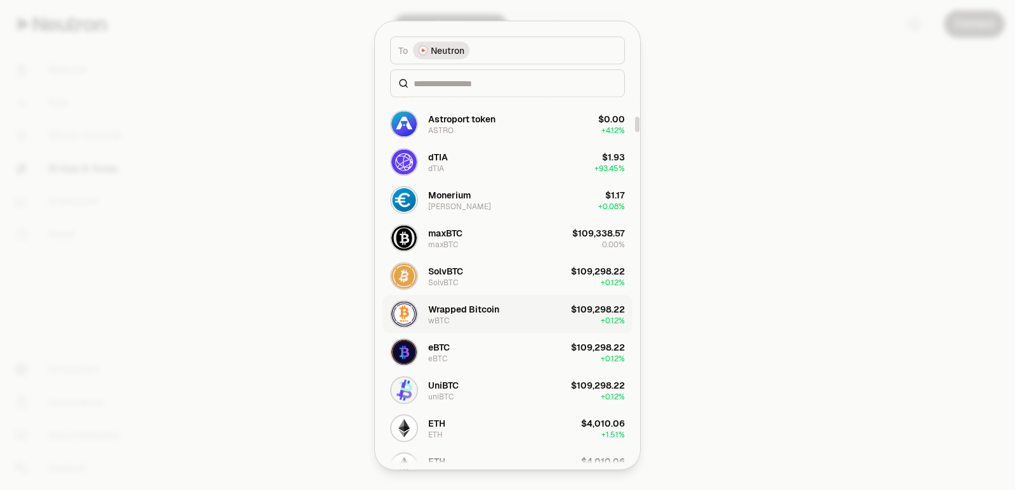  Describe the element at coordinates (611, 119) in the screenshot. I see `div: $0.00` at that location.